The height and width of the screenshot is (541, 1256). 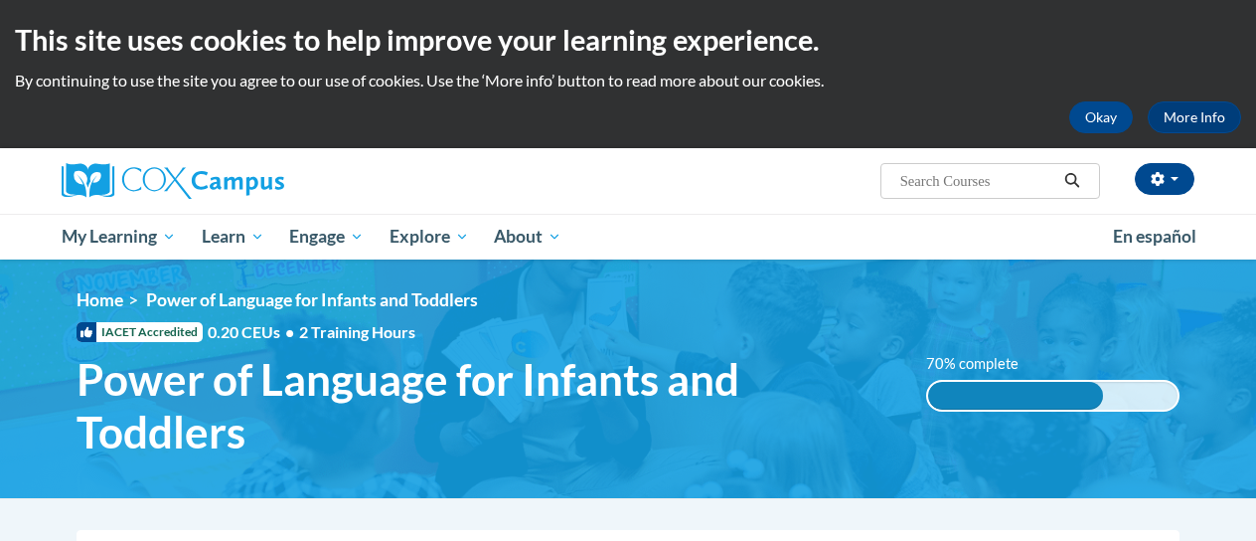 I want to click on a: Cox Campus, so click(x=240, y=181).